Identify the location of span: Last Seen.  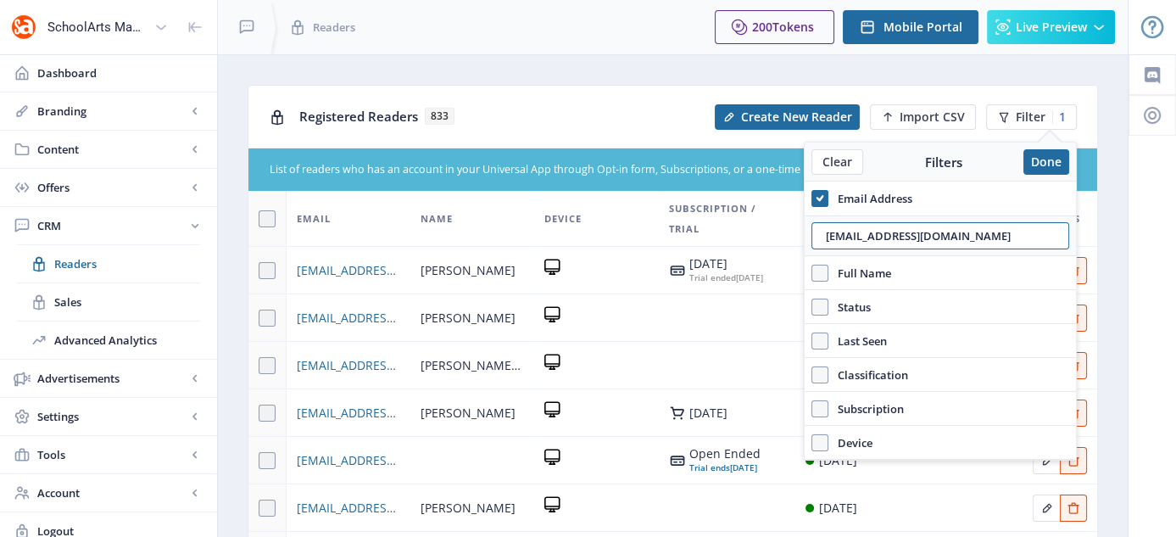
(857, 341).